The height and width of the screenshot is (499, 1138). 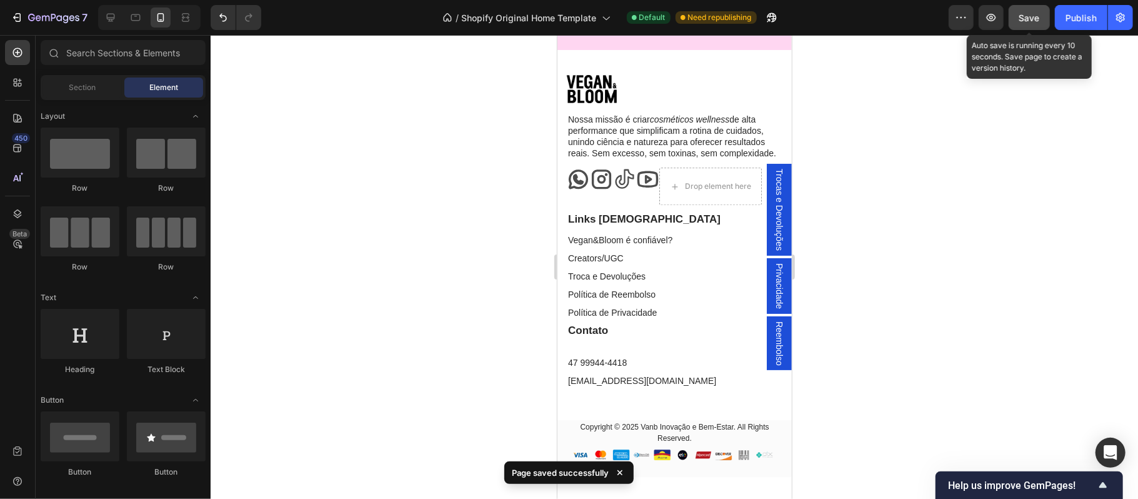 What do you see at coordinates (52, 116) in the screenshot?
I see `span: Layout` at bounding box center [52, 116].